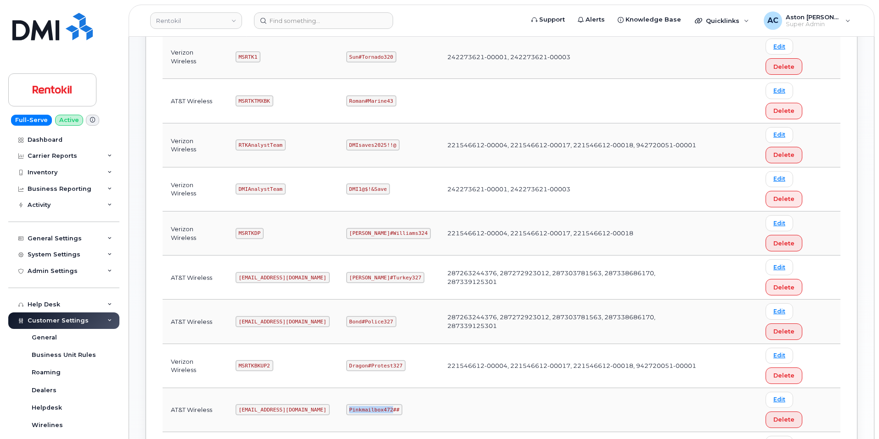 The image size is (879, 439). I want to click on span: AC, so click(773, 21).